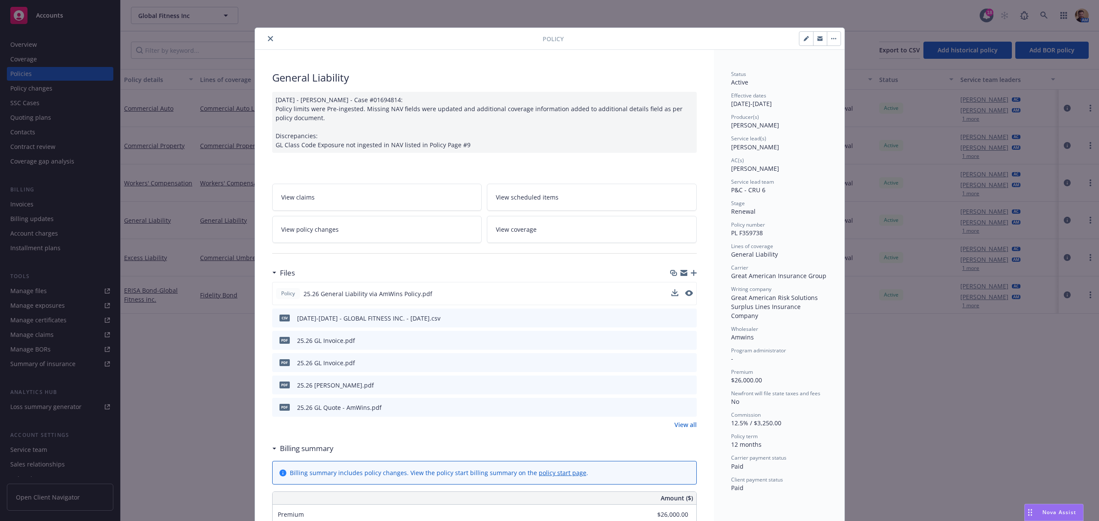 The image size is (1099, 521). I want to click on span: Great American Insurance Group, so click(779, 276).